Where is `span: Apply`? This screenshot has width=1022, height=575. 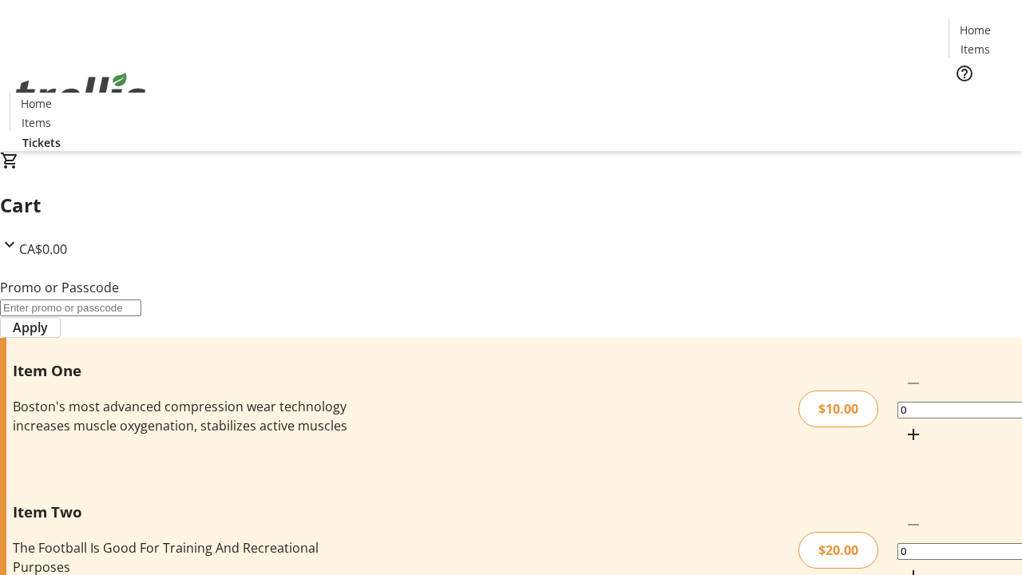
span: Apply is located at coordinates (30, 327).